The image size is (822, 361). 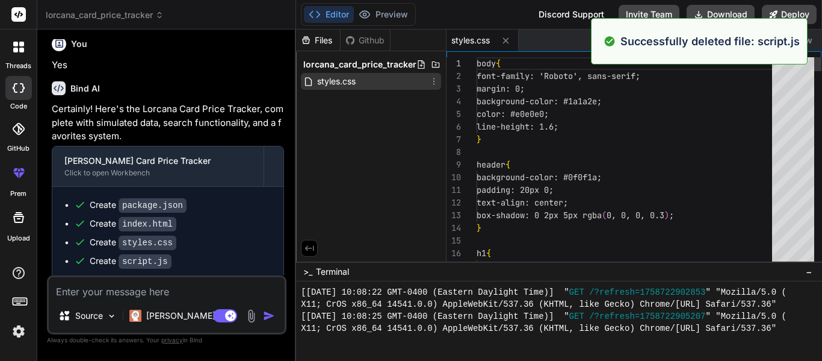 I want to click on span: body, so click(x=487, y=63).